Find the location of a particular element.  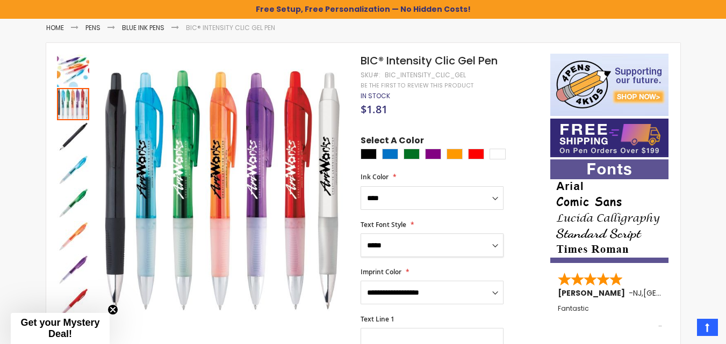

div: Black is located at coordinates (369, 154).